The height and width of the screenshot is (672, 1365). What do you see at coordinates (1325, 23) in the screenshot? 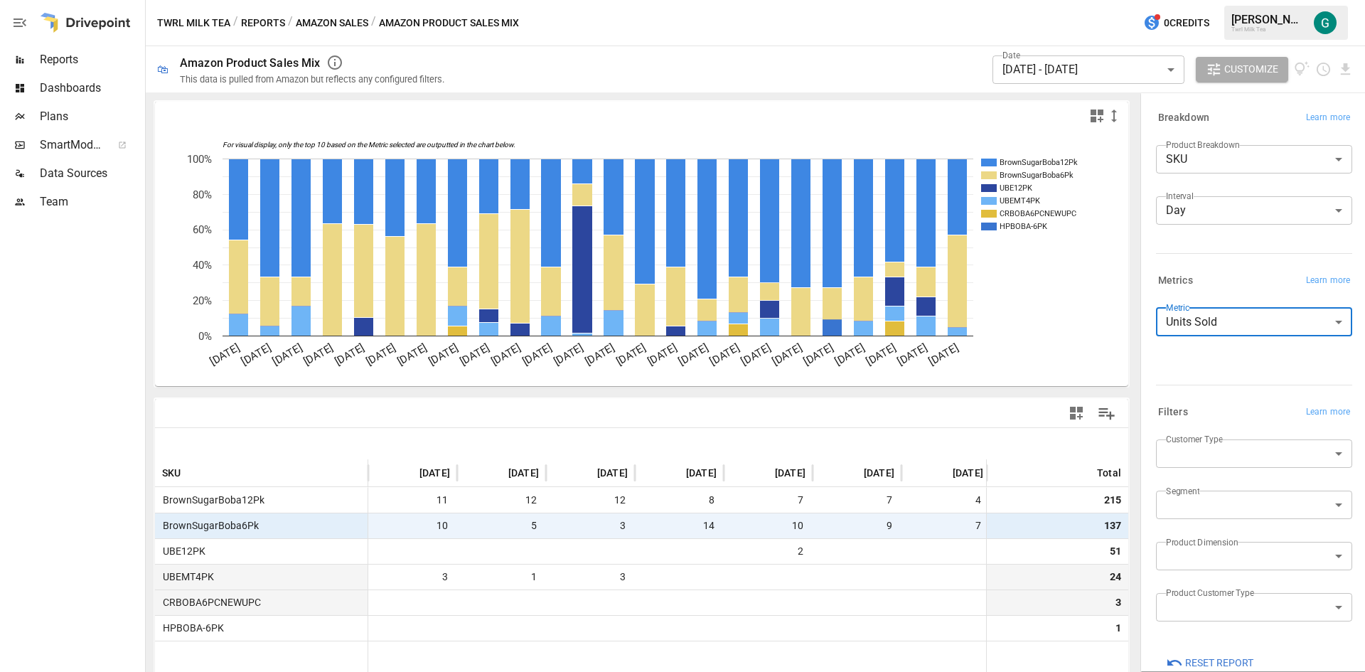
I see `button: Gordon Hagedorn` at bounding box center [1325, 23].